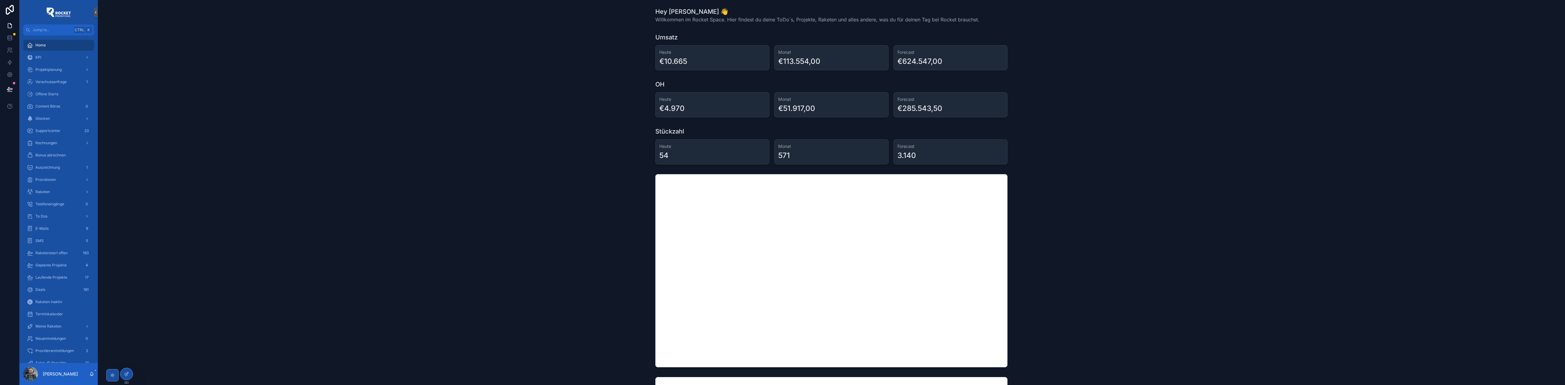 Image resolution: width=1565 pixels, height=385 pixels. What do you see at coordinates (87, 265) in the screenshot?
I see `div: 4` at bounding box center [87, 265].